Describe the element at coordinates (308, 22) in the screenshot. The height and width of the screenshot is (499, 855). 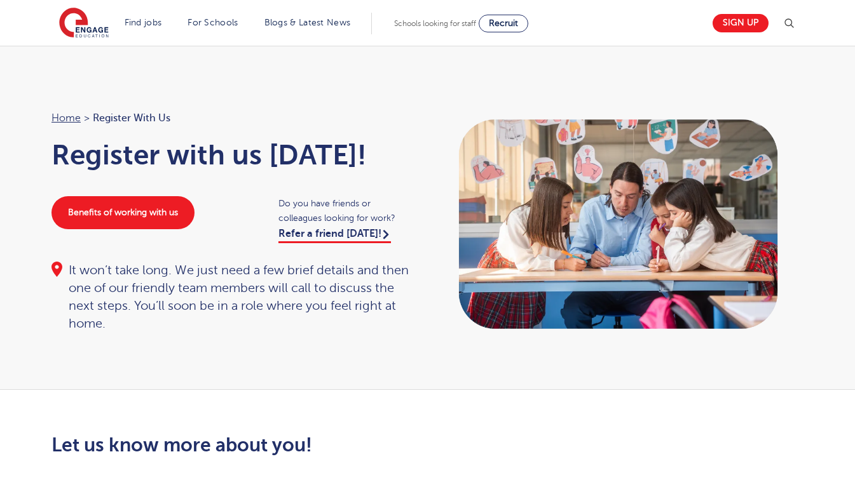
I see `a: Blogs & Latest News` at that location.